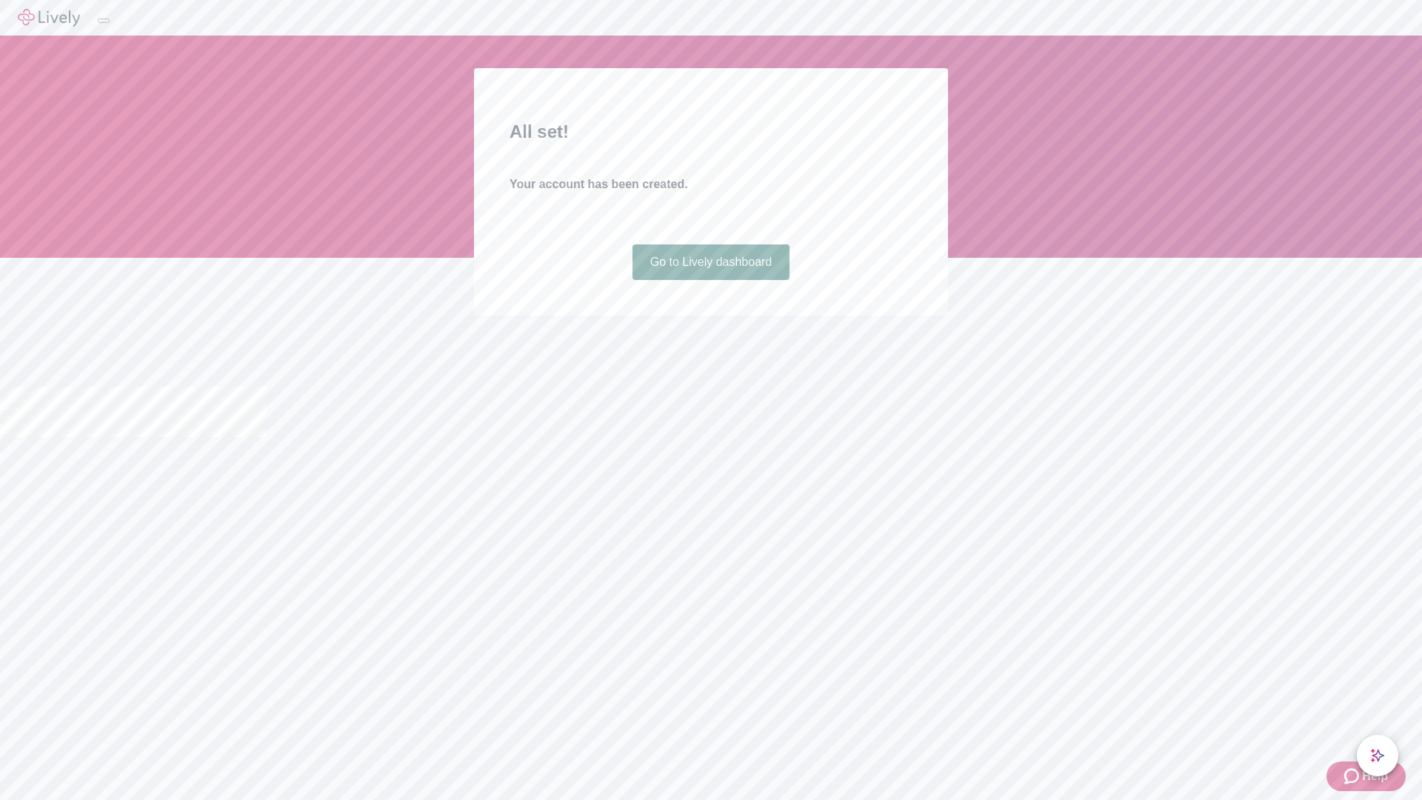 This screenshot has height=800, width=1422. What do you see at coordinates (1374, 776) in the screenshot?
I see `span: Help` at bounding box center [1374, 776].